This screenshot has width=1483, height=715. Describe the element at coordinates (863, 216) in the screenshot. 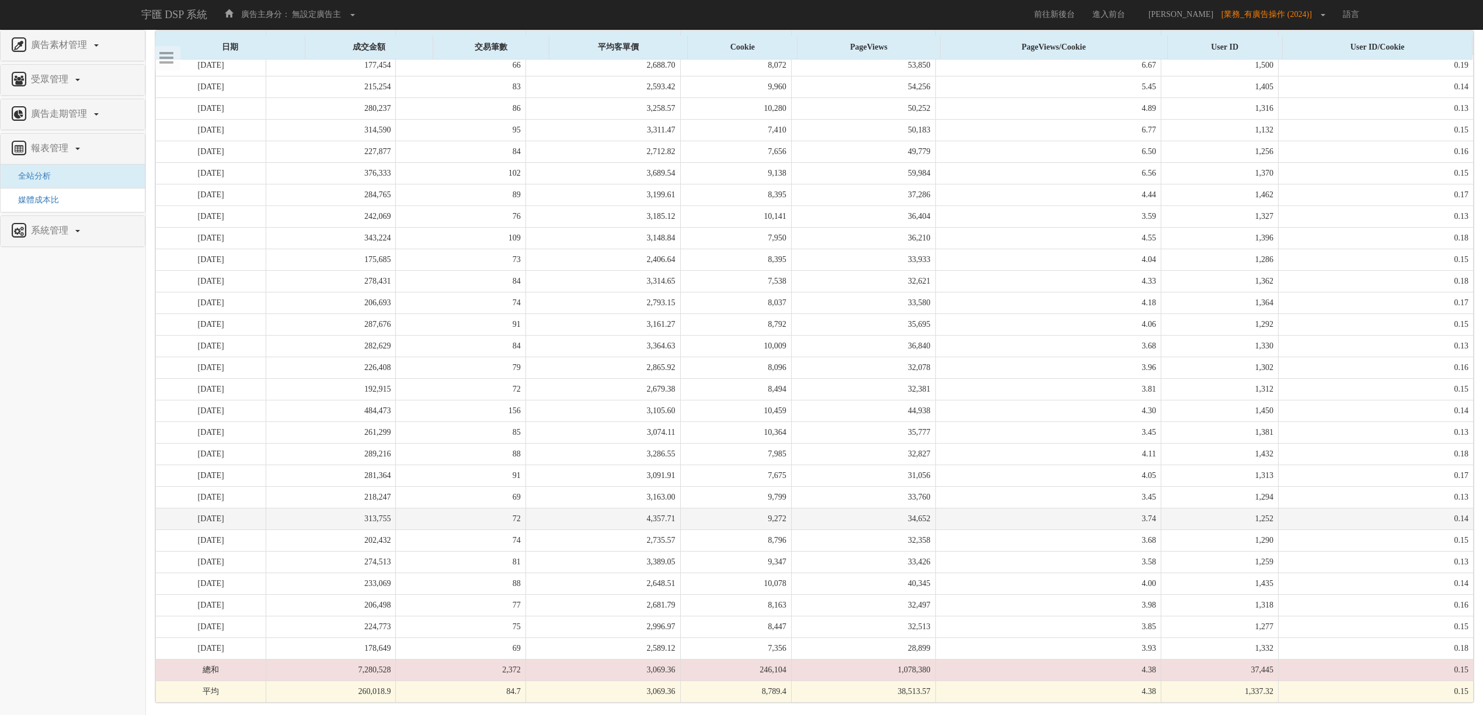

I see `td: 36,404` at that location.